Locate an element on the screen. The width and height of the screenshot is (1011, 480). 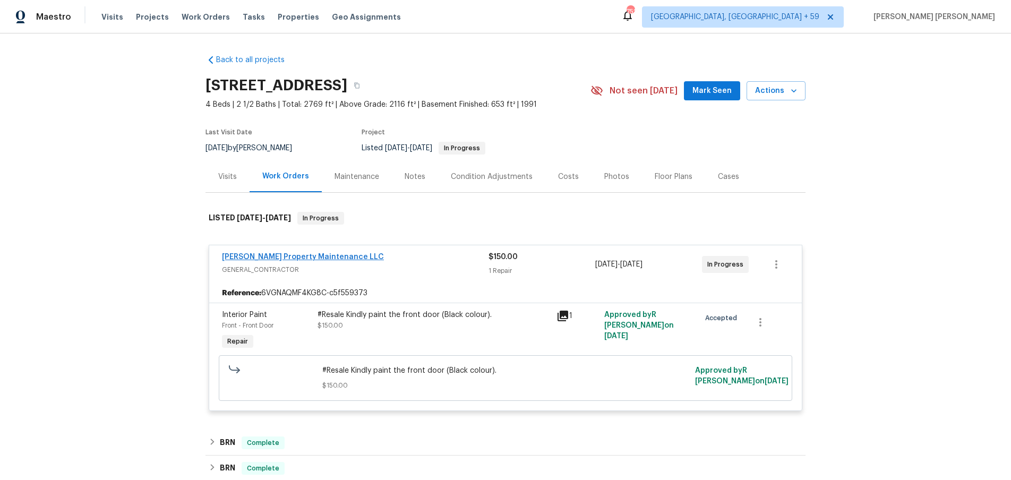
span: Work Orders is located at coordinates (206, 17).